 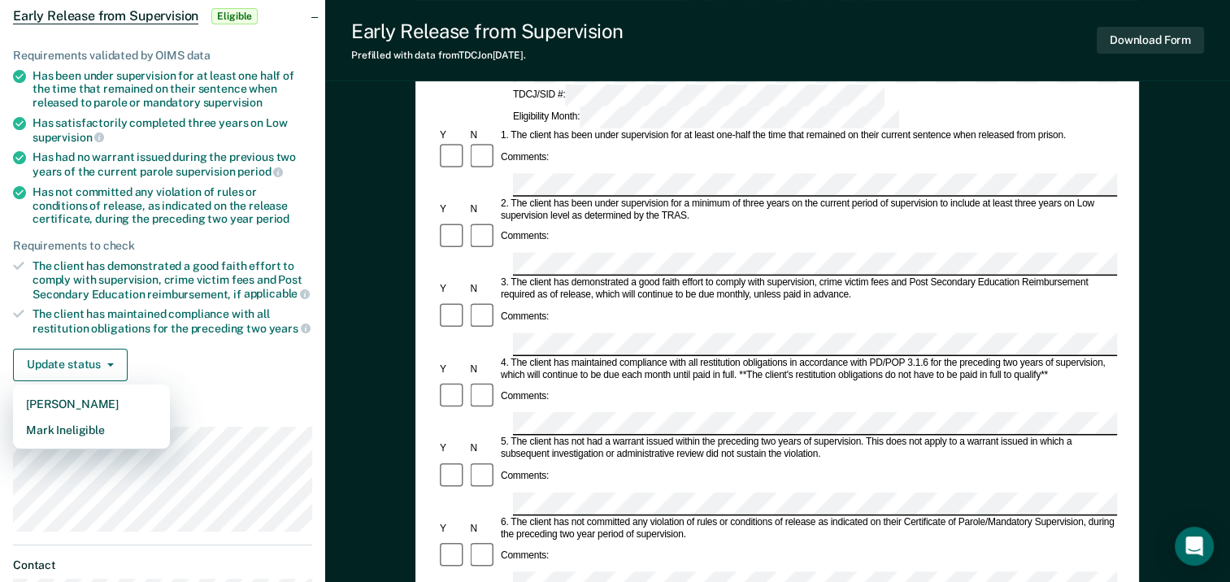 I want to click on div: Has not committed any violation of rules or conditions of release, as indicated on the release ce..., so click(x=172, y=206).